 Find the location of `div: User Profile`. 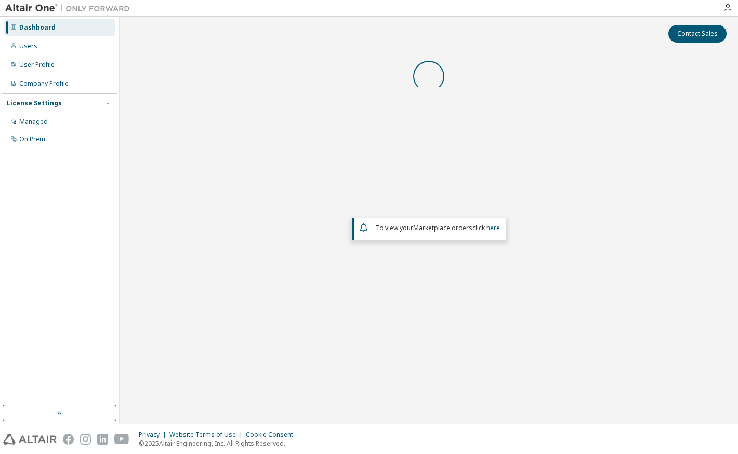

div: User Profile is located at coordinates (37, 65).